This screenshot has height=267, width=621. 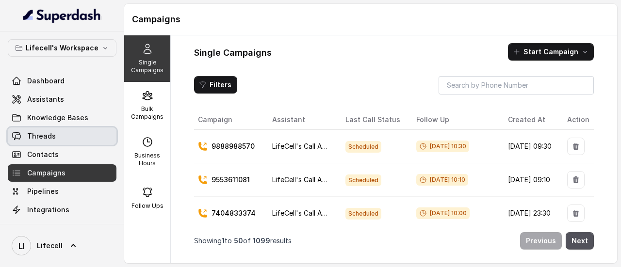 What do you see at coordinates (62, 155) in the screenshot?
I see `a: Contacts` at bounding box center [62, 155].